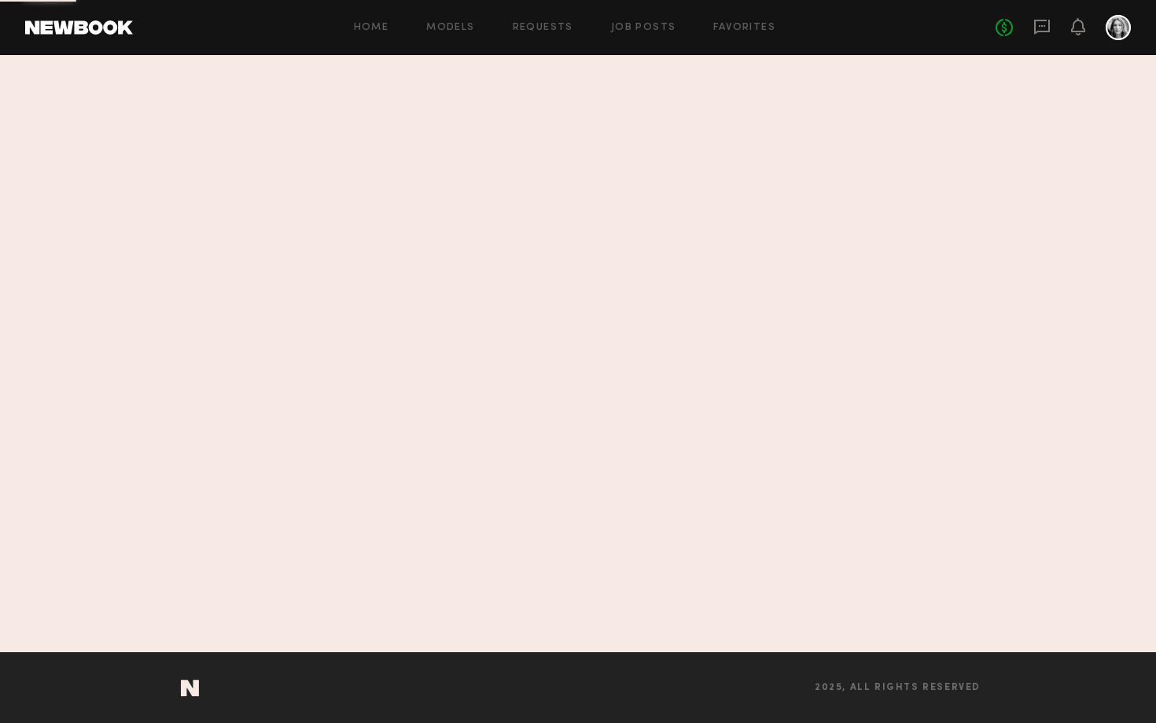  What do you see at coordinates (744, 28) in the screenshot?
I see `a: Favorites` at bounding box center [744, 28].